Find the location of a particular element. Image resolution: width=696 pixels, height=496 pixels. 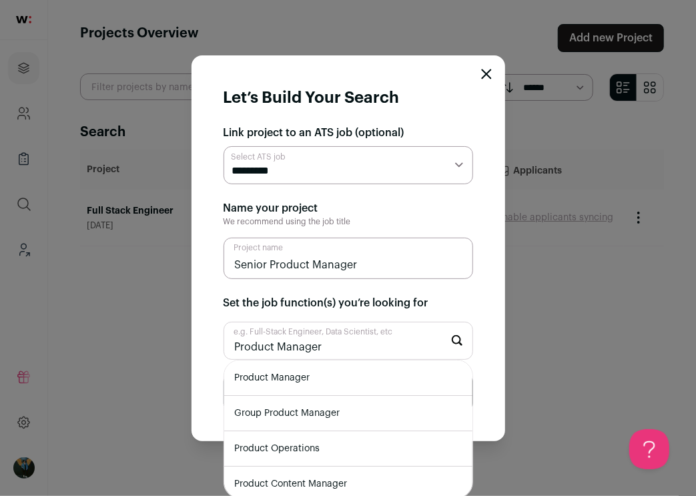

input: Project name is located at coordinates (349, 258).